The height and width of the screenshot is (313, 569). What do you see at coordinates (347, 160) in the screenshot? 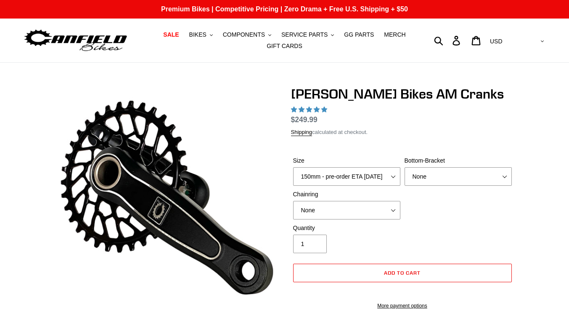
I see `label: Size` at bounding box center [347, 160].